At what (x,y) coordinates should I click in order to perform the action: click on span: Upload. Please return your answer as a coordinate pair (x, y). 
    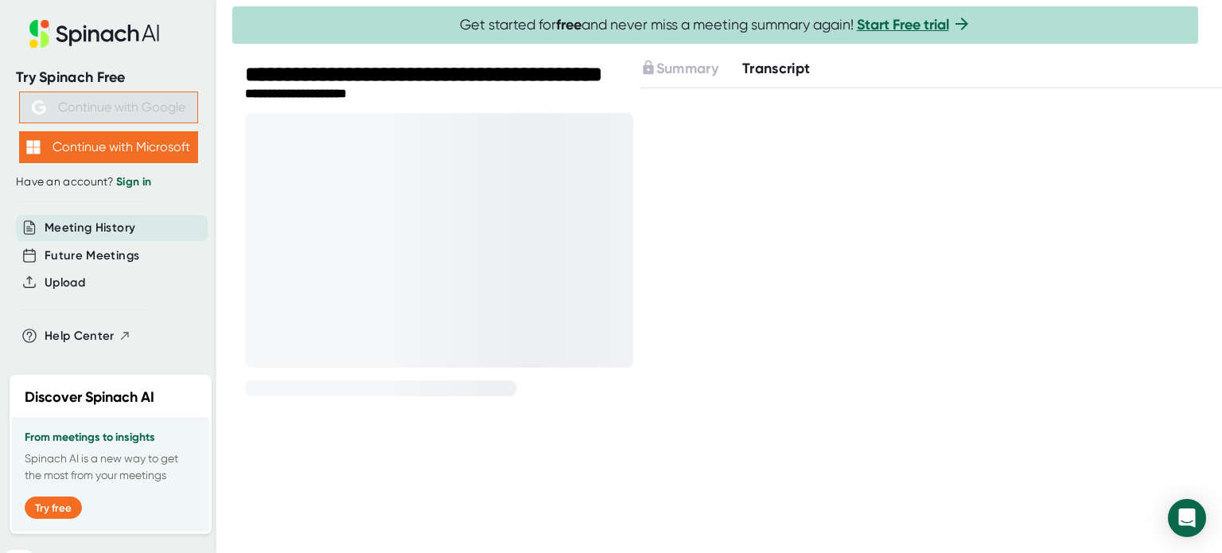
    Looking at the image, I should click on (64, 282).